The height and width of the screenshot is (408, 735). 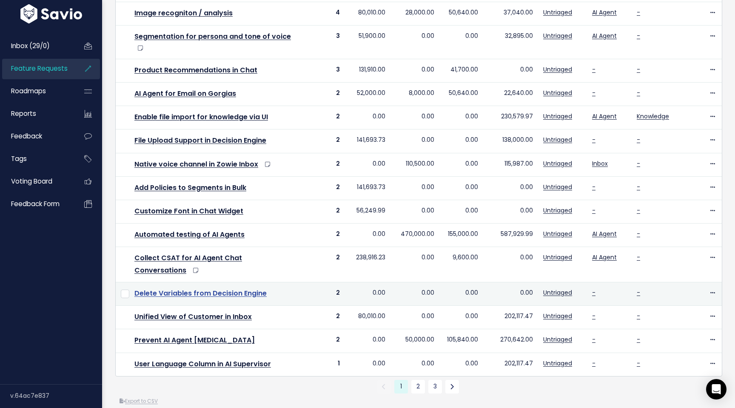 What do you see at coordinates (139, 401) in the screenshot?
I see `a: Export to CSV` at bounding box center [139, 401].